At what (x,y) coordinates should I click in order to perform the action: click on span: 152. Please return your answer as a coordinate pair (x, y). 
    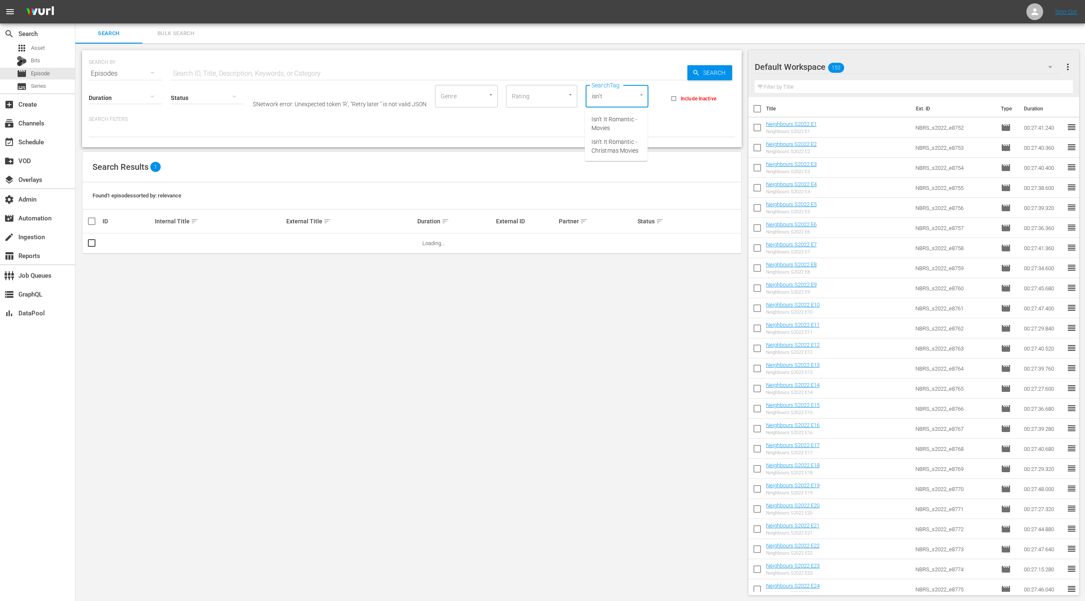
    Looking at the image, I should click on (836, 68).